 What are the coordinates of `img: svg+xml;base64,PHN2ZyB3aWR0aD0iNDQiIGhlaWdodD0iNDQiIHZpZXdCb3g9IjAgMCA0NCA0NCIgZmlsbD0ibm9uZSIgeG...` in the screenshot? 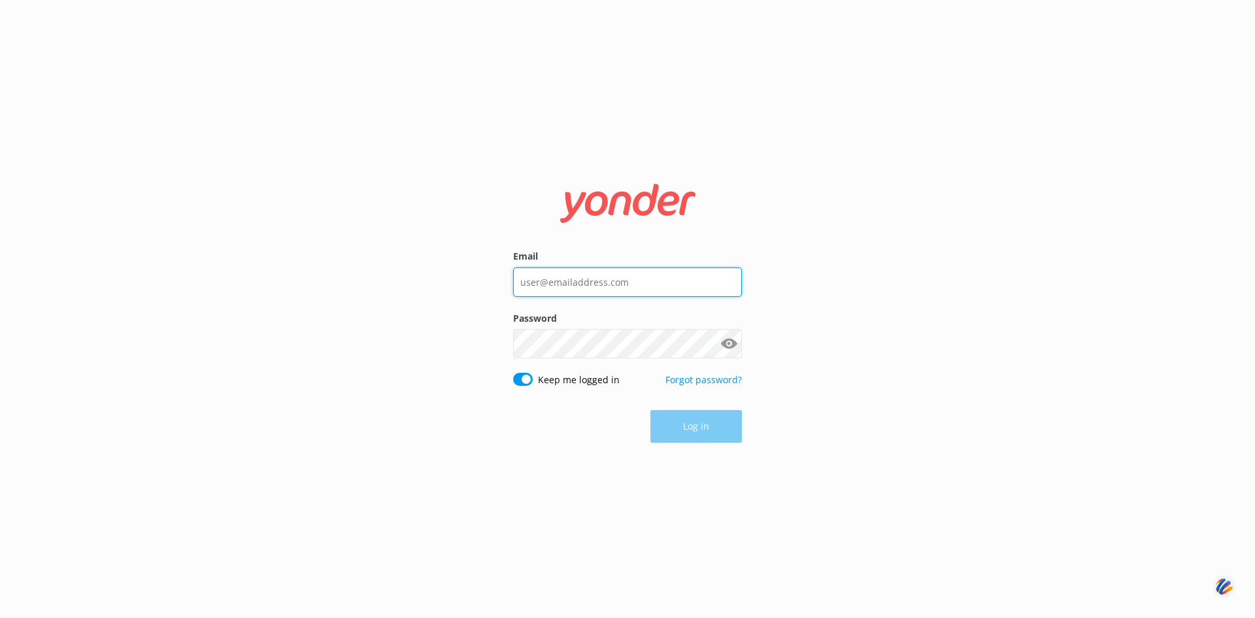 It's located at (1225, 586).